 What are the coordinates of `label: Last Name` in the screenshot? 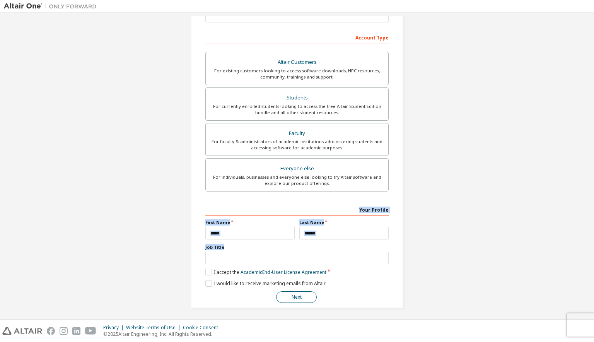 It's located at (344, 222).